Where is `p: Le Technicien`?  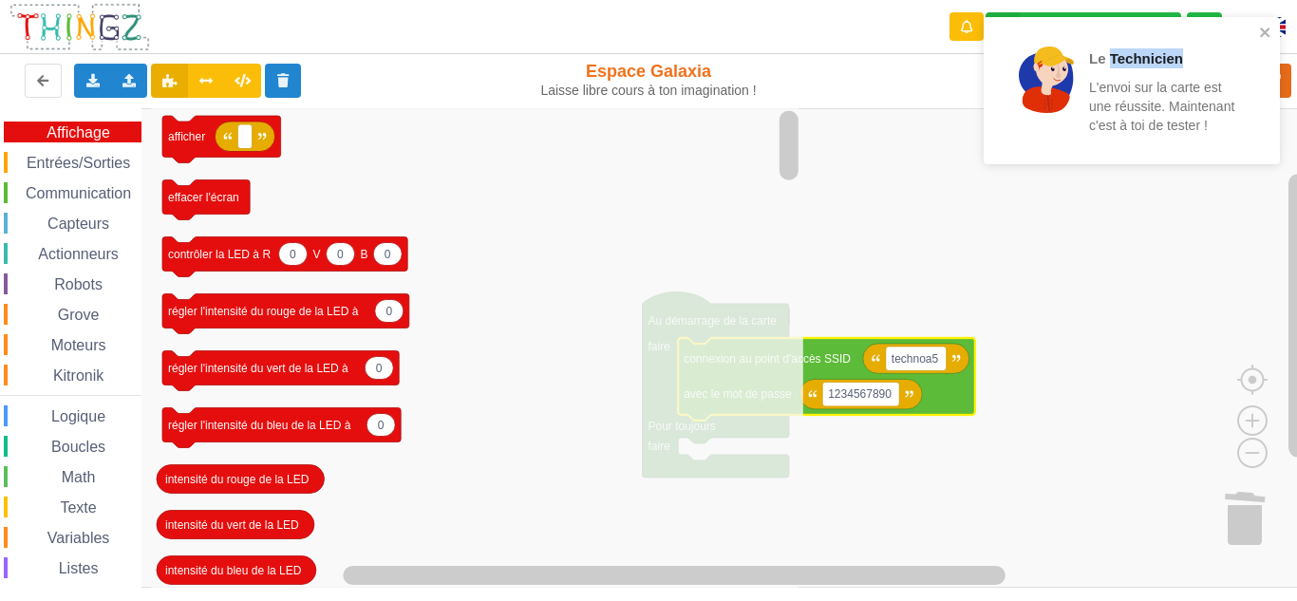
p: Le Technicien is located at coordinates (1163, 58).